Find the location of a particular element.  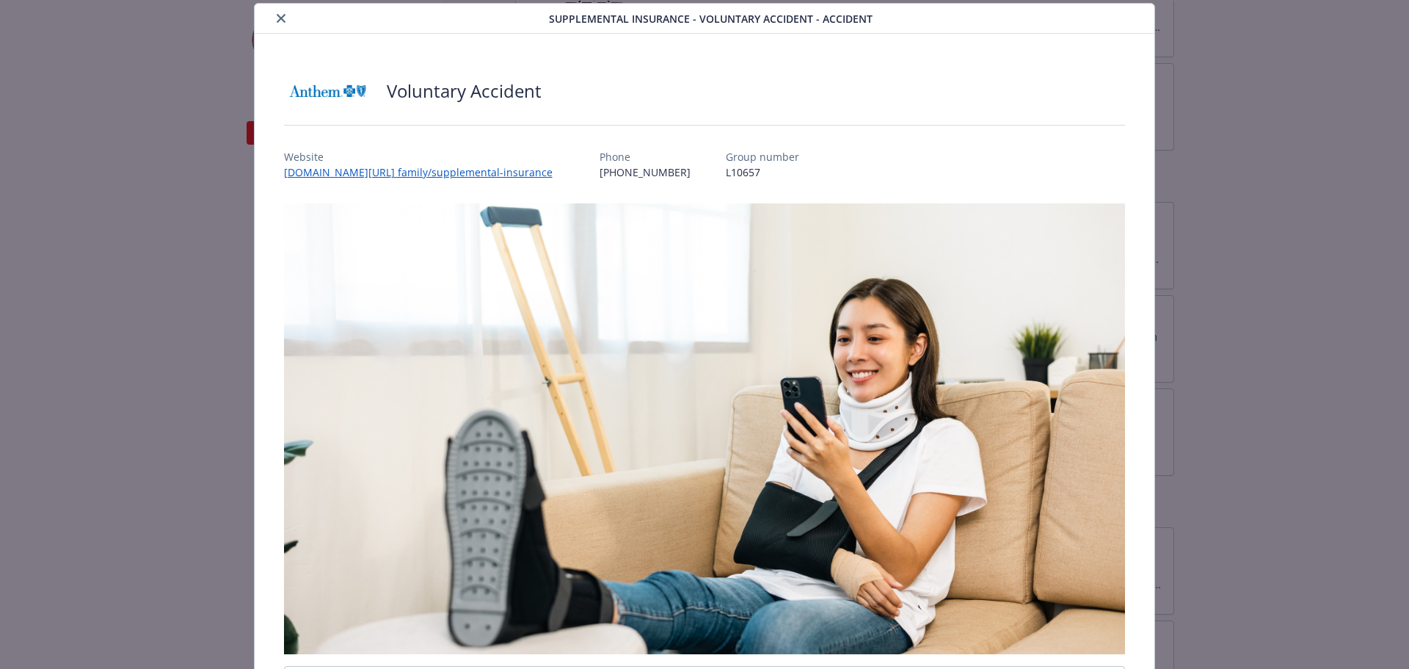

span: Supplemental Insurance - Voluntary Accident - Accident is located at coordinates (710, 18).